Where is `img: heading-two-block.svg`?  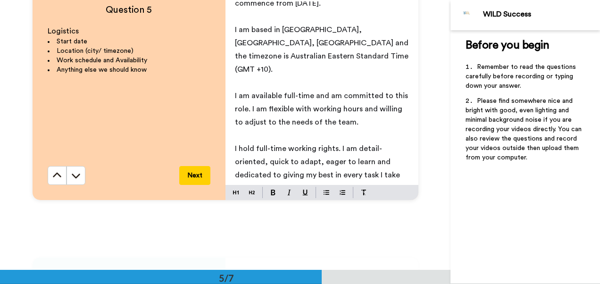
img: heading-two-block.svg is located at coordinates (252, 192).